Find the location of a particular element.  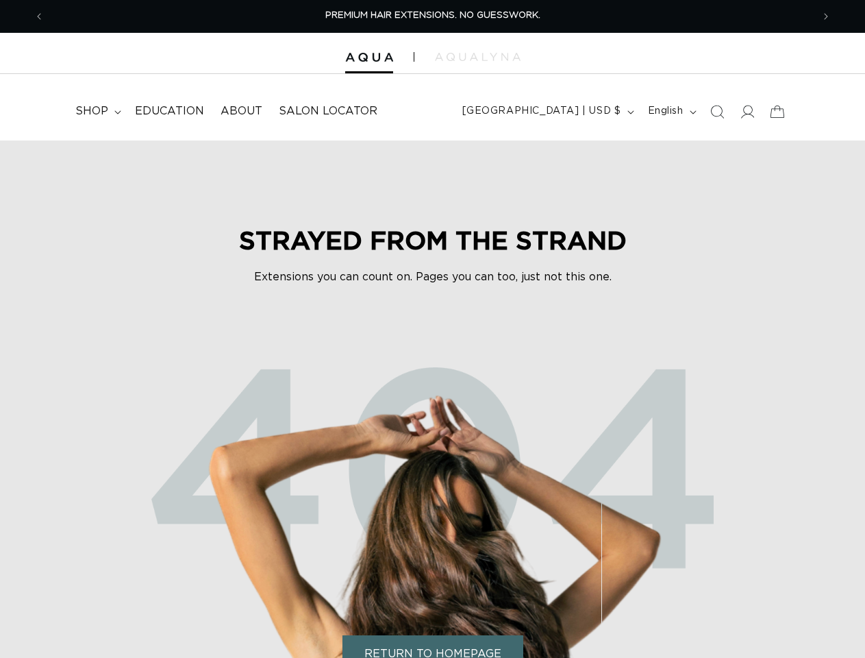

summary: Search is located at coordinates (717, 112).